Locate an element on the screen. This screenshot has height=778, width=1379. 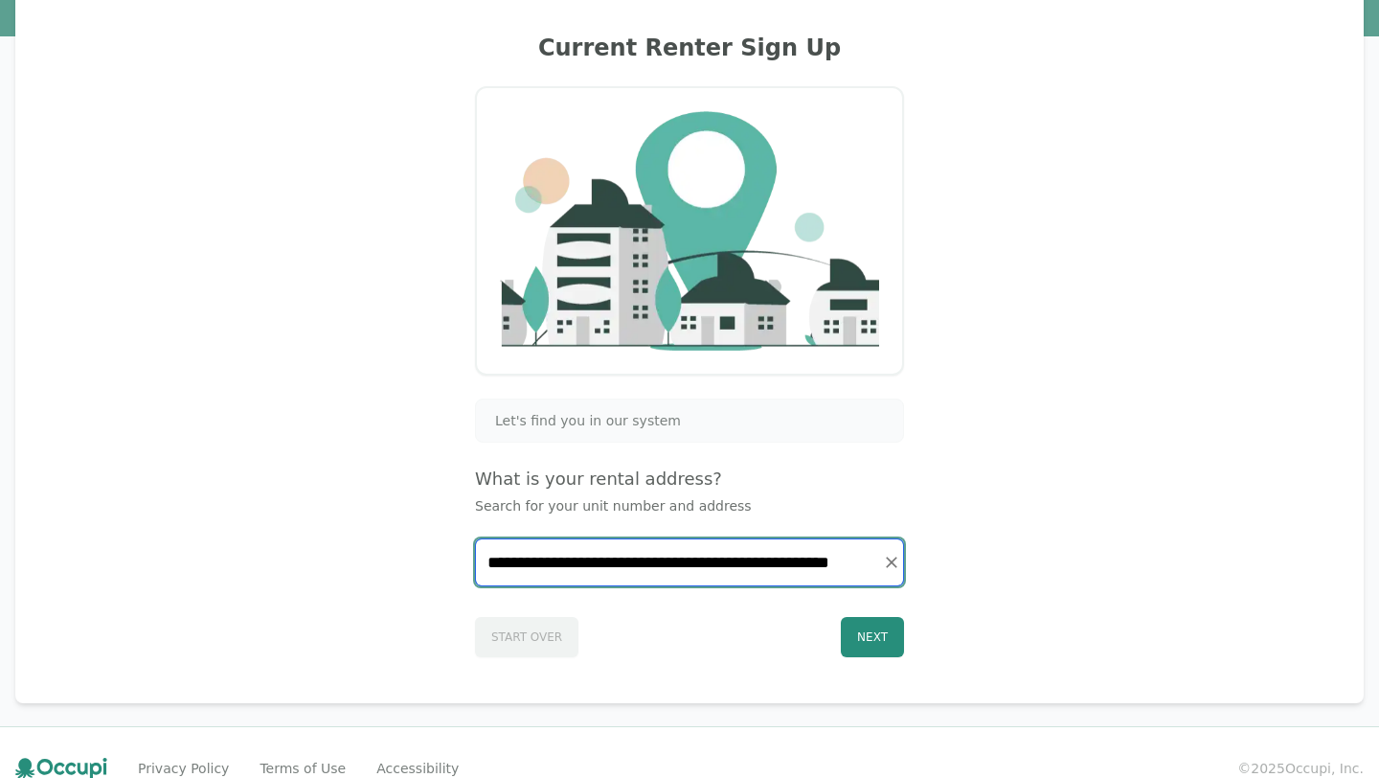
button: Next is located at coordinates (872, 637).